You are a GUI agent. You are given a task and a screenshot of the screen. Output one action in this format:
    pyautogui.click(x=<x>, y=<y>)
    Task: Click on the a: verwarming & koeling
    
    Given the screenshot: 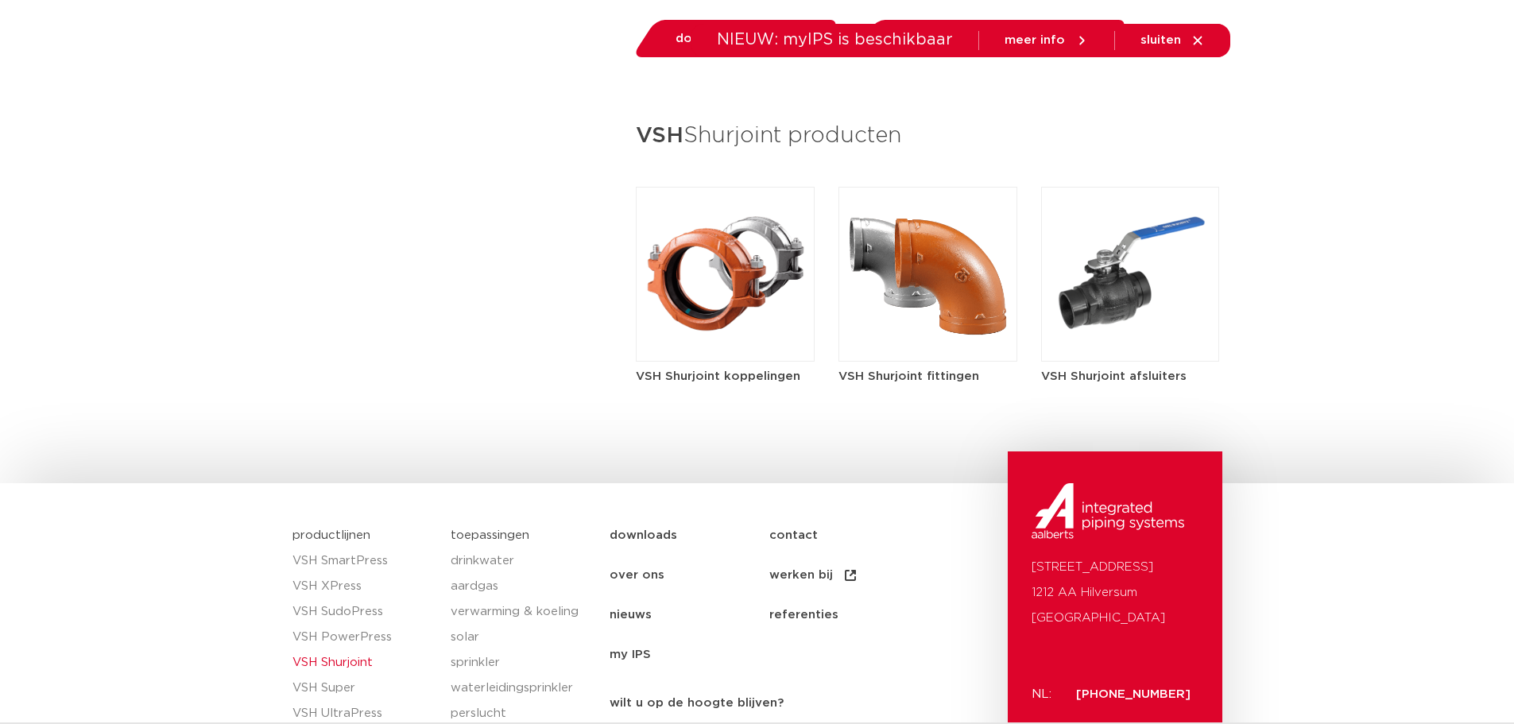 What is the action you would take?
    pyautogui.click(x=522, y=612)
    